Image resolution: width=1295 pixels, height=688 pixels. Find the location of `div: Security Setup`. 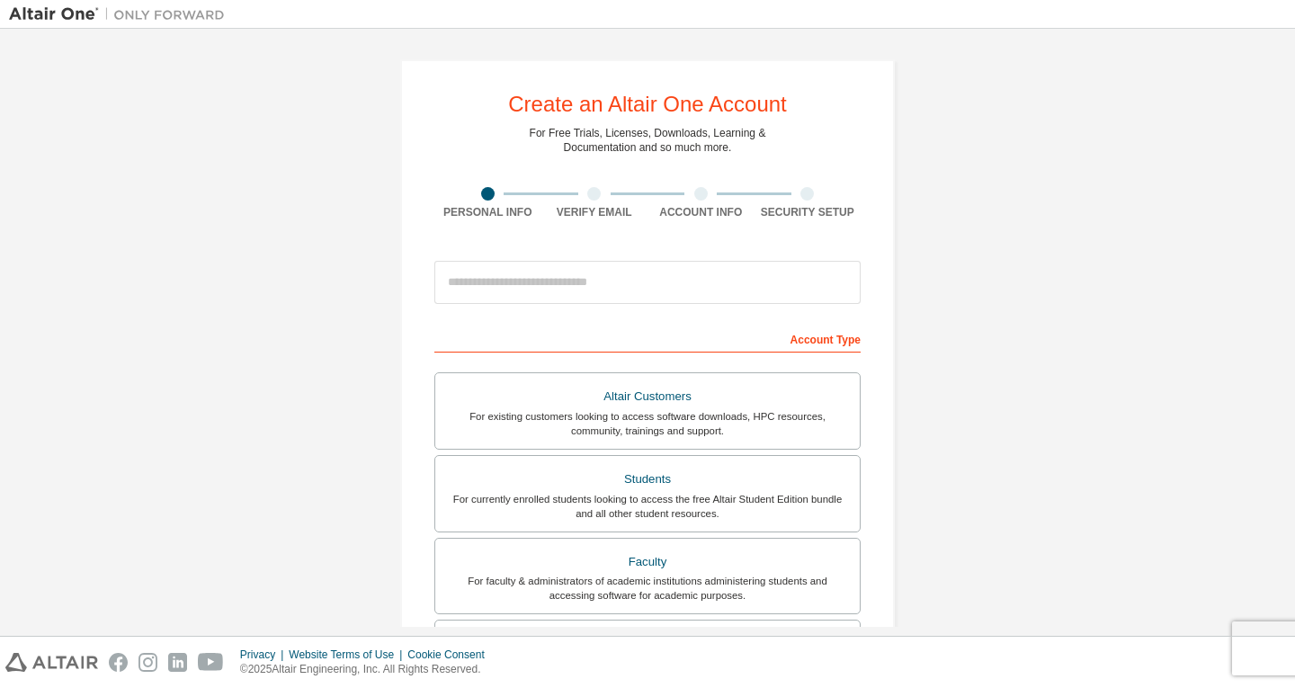

div: Security Setup is located at coordinates (808, 212).